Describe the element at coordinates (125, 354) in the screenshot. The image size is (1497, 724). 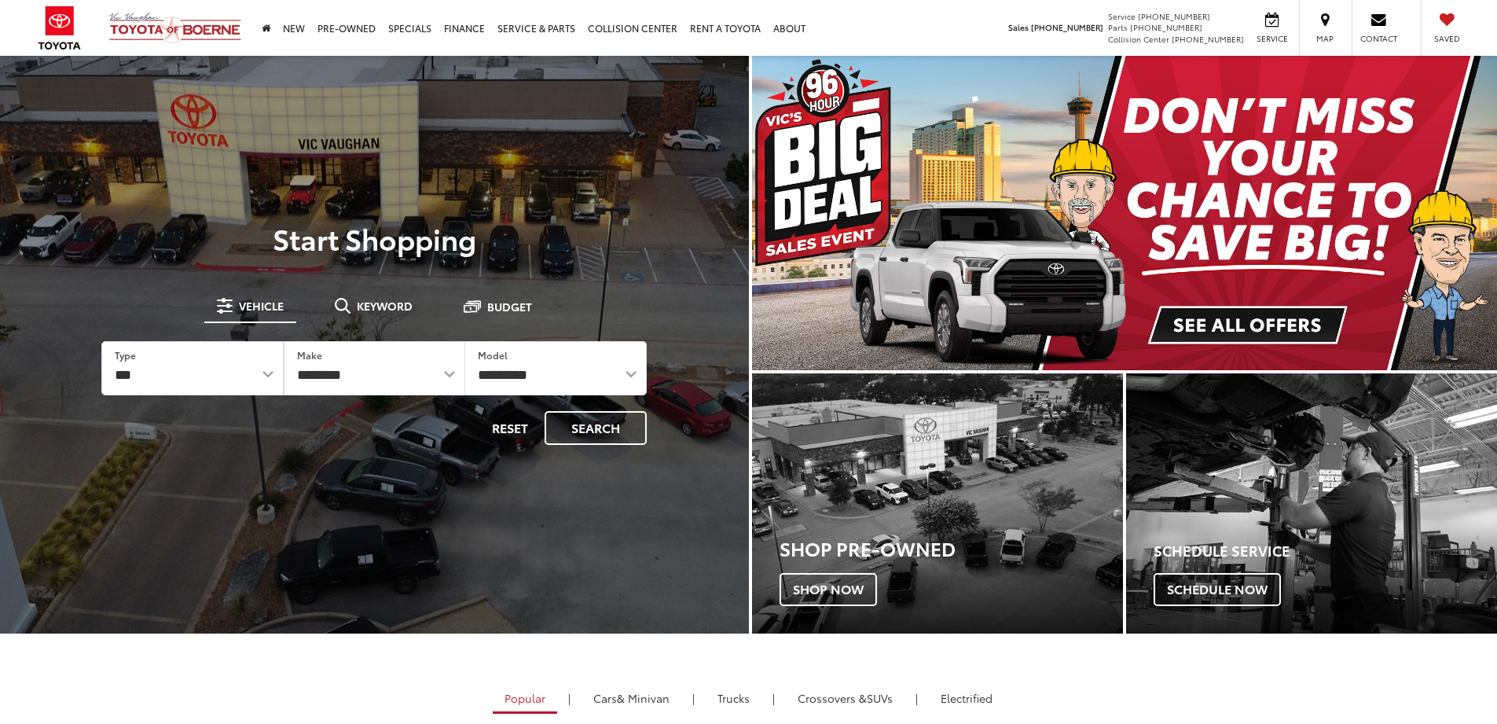
I see `label: Type` at that location.